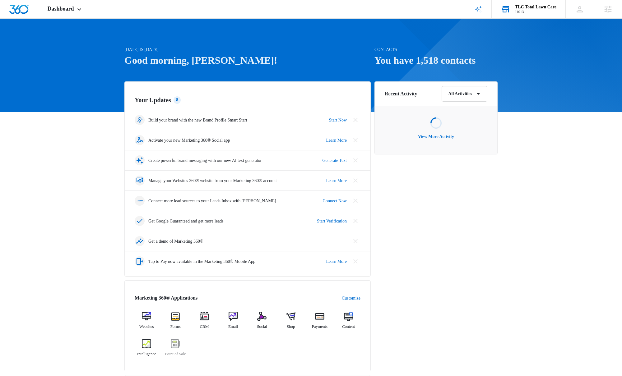 Image resolution: width=622 pixels, height=376 pixels. I want to click on a: Shop, so click(291, 323).